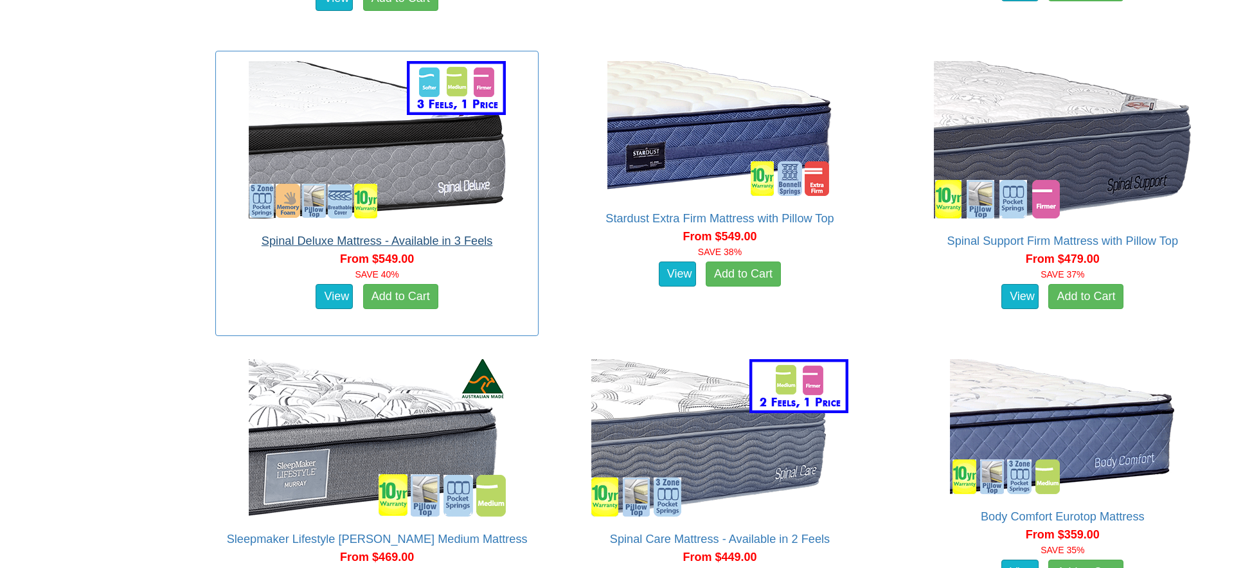  I want to click on span: From $479.00, so click(1062, 259).